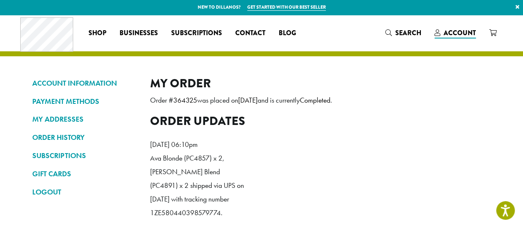 The width and height of the screenshot is (523, 228). Describe the element at coordinates (85, 155) in the screenshot. I see `a: SUBSCRIPTIONS` at that location.